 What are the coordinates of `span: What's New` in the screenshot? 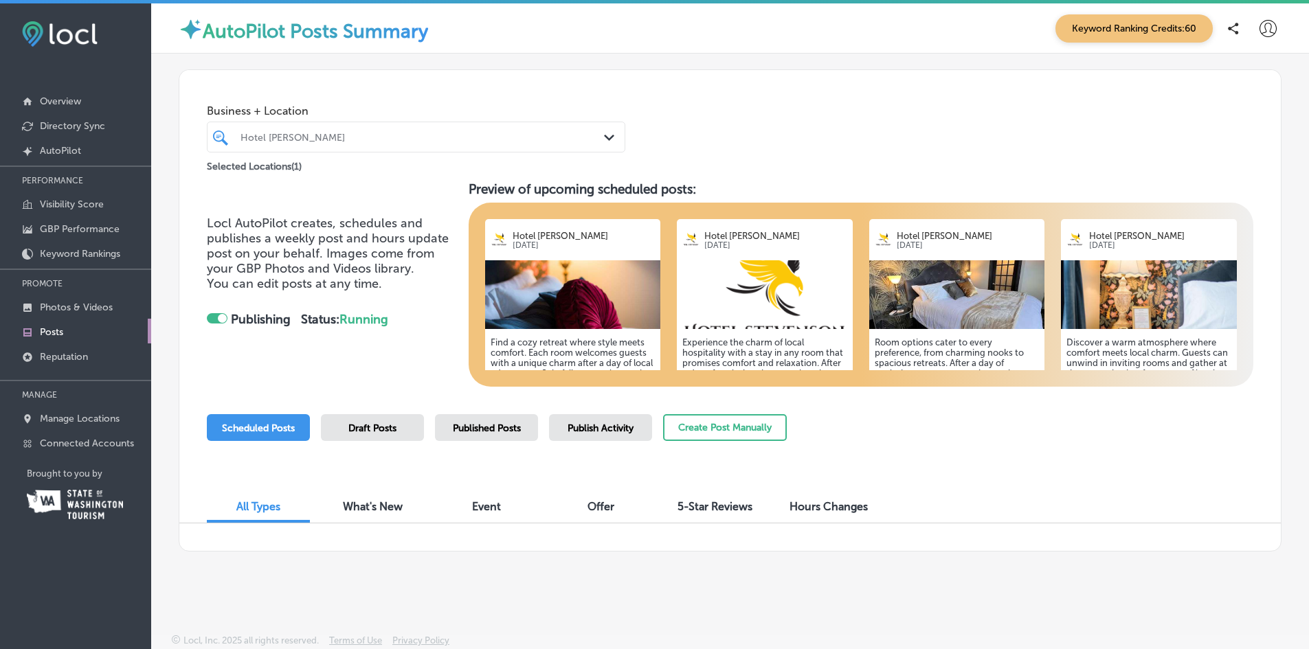 It's located at (372, 506).